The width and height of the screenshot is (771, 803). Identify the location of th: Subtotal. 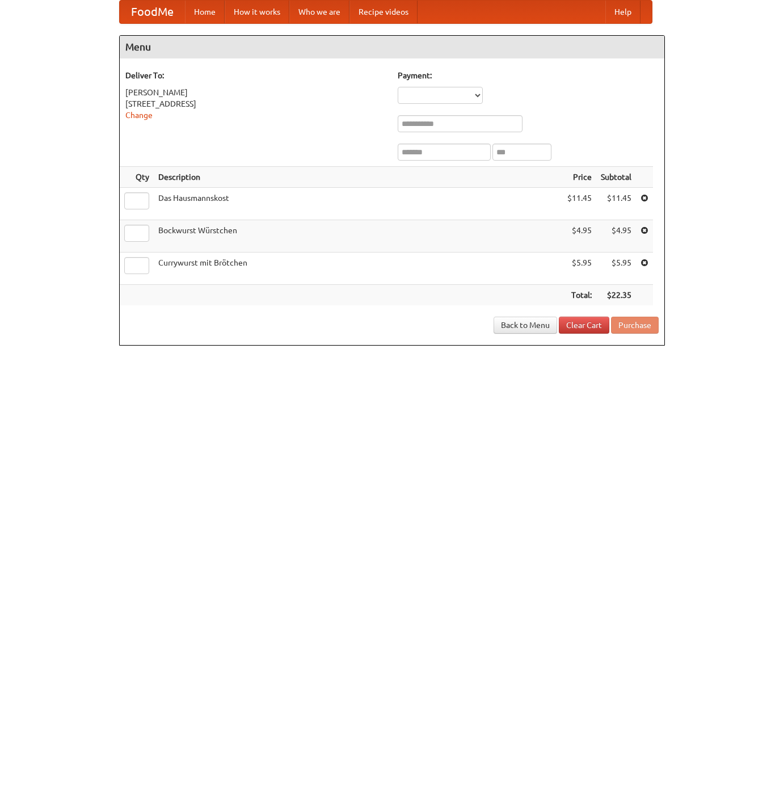
(616, 177).